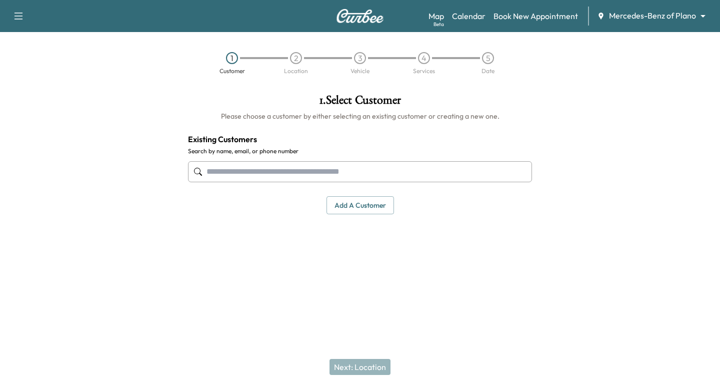 This screenshot has width=720, height=387. Describe the element at coordinates (232, 58) in the screenshot. I see `div: 1` at that location.